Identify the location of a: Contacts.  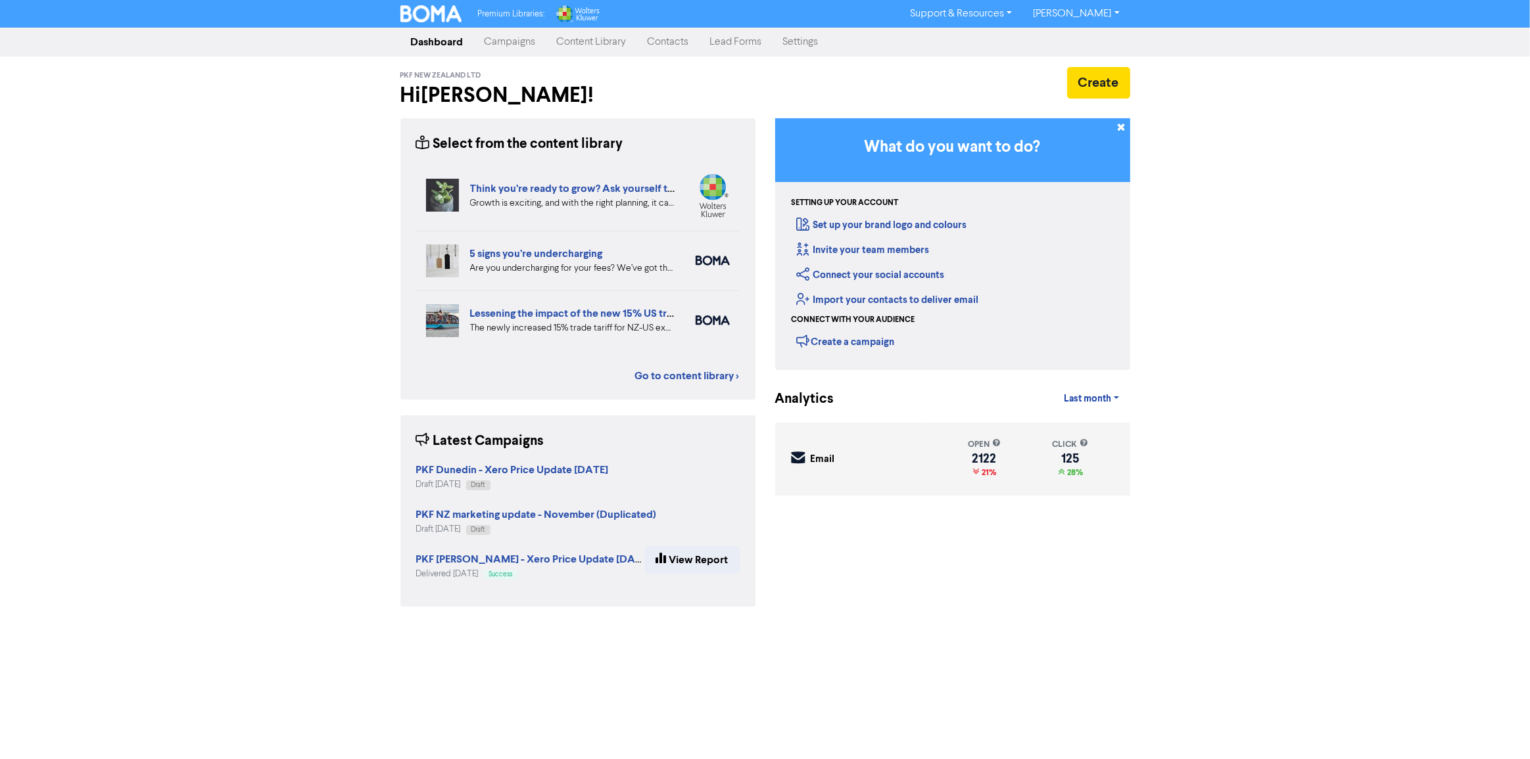
(668, 42).